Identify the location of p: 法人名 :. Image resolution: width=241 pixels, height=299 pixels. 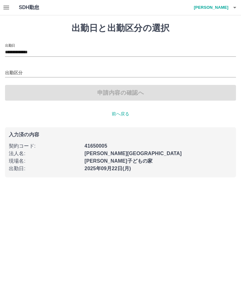
(45, 154).